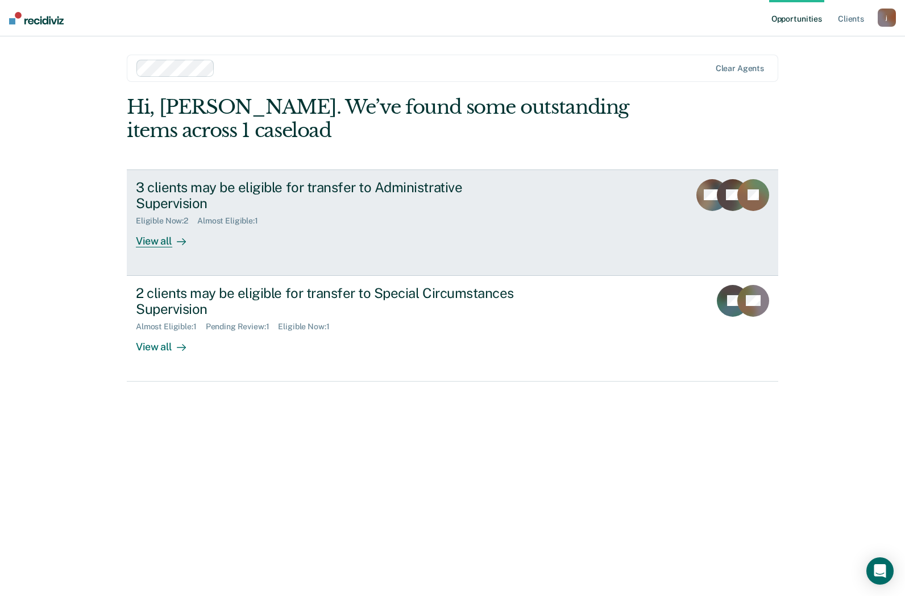 This screenshot has width=905, height=596. What do you see at coordinates (887, 18) in the screenshot?
I see `button: j` at bounding box center [887, 18].